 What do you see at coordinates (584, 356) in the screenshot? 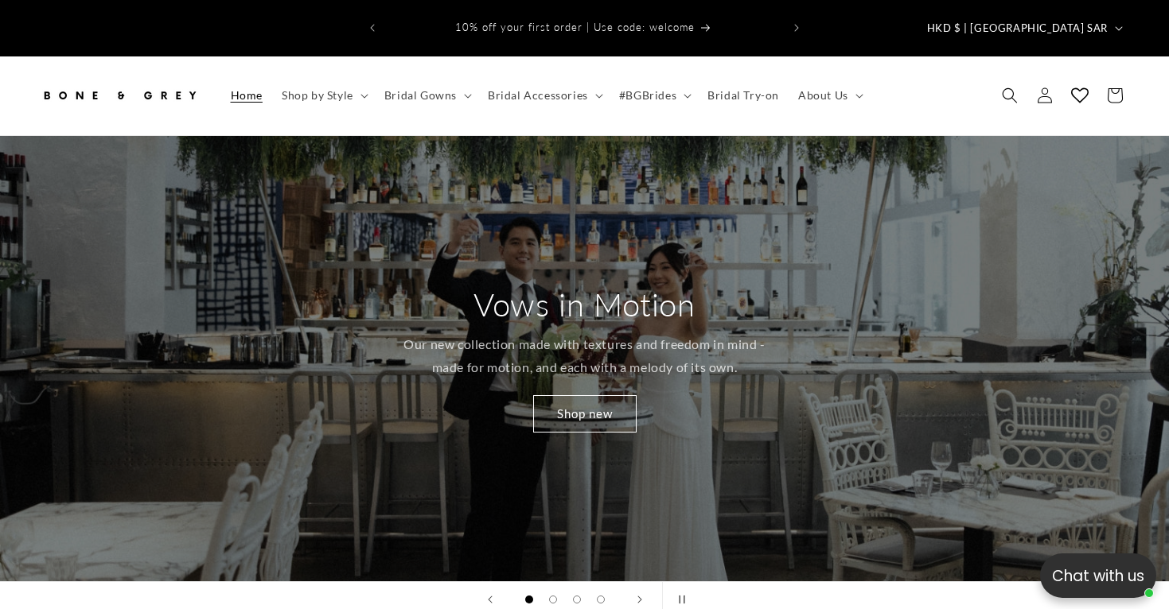
I see `p: Our new collection made with textures and freedom in mind - made for motion, and each with a melo...` at bounding box center [584, 356].